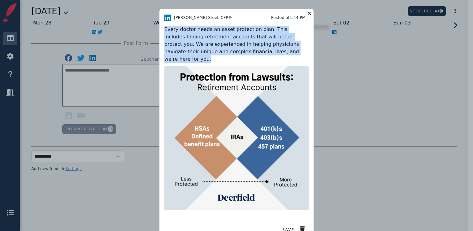  I want to click on span: Posted at 1:44 PM, so click(273, 17).